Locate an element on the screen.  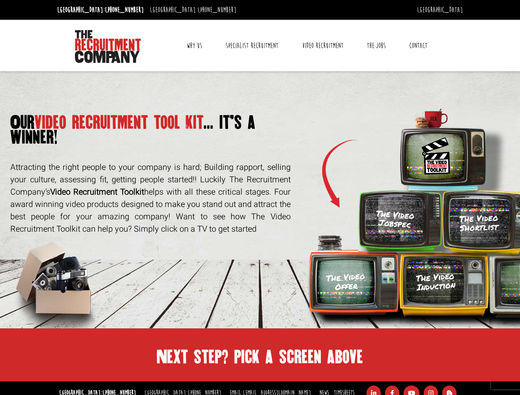
a: Why Us is located at coordinates (194, 46).